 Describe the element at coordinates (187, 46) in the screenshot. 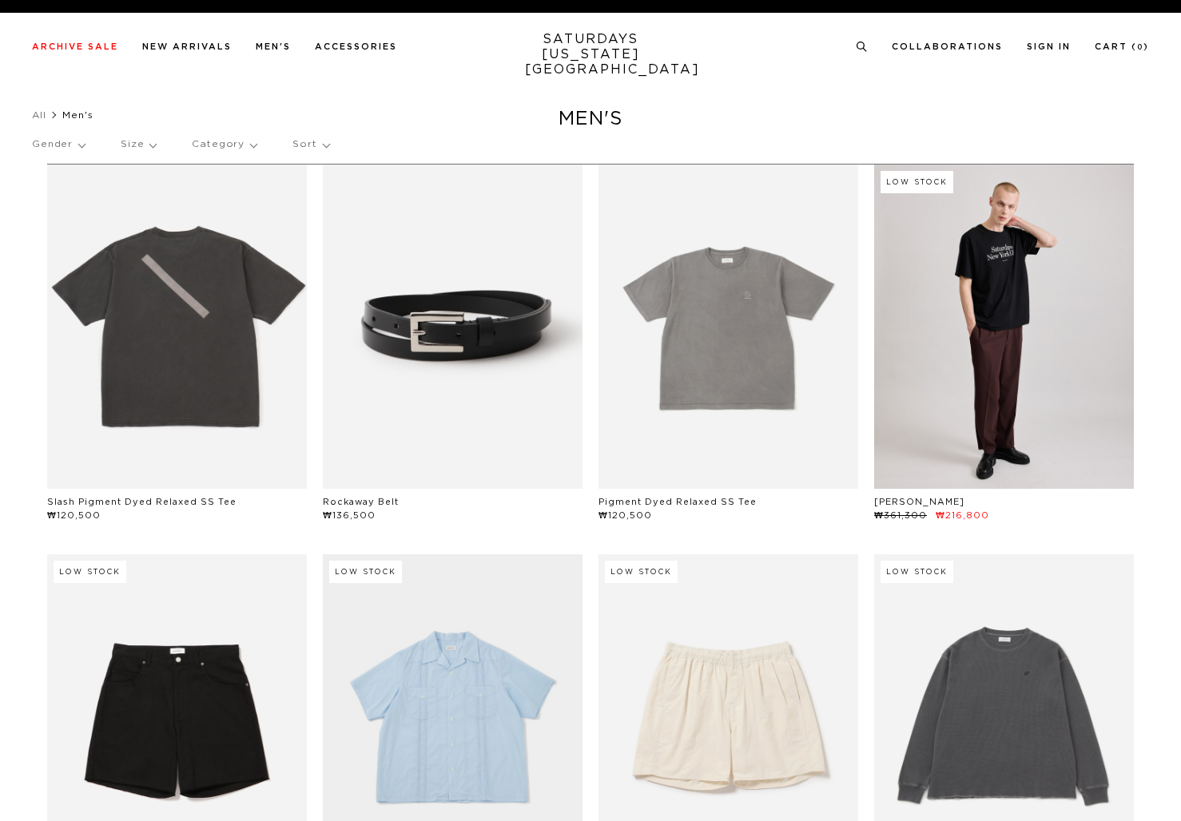

I see `a: New Arrivals` at that location.